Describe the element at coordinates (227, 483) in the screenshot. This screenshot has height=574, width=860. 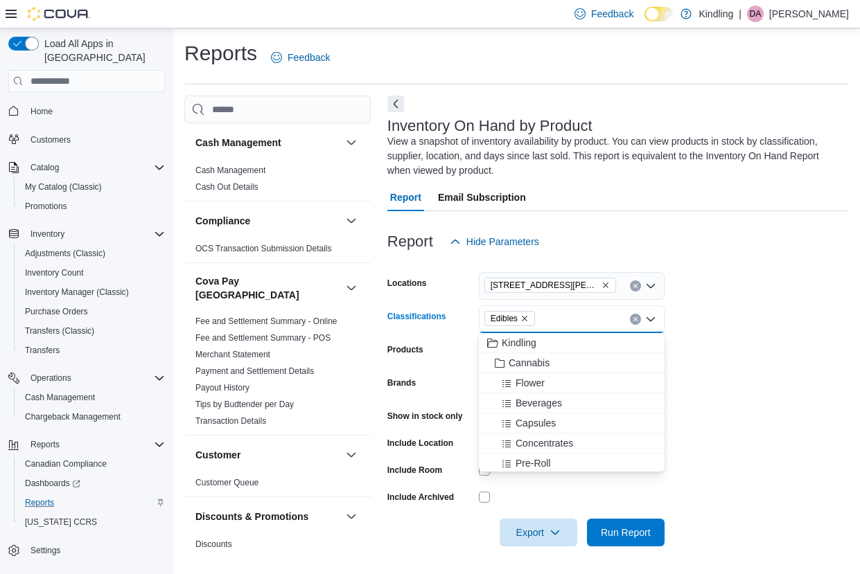
I see `span: Customer Queue` at that location.